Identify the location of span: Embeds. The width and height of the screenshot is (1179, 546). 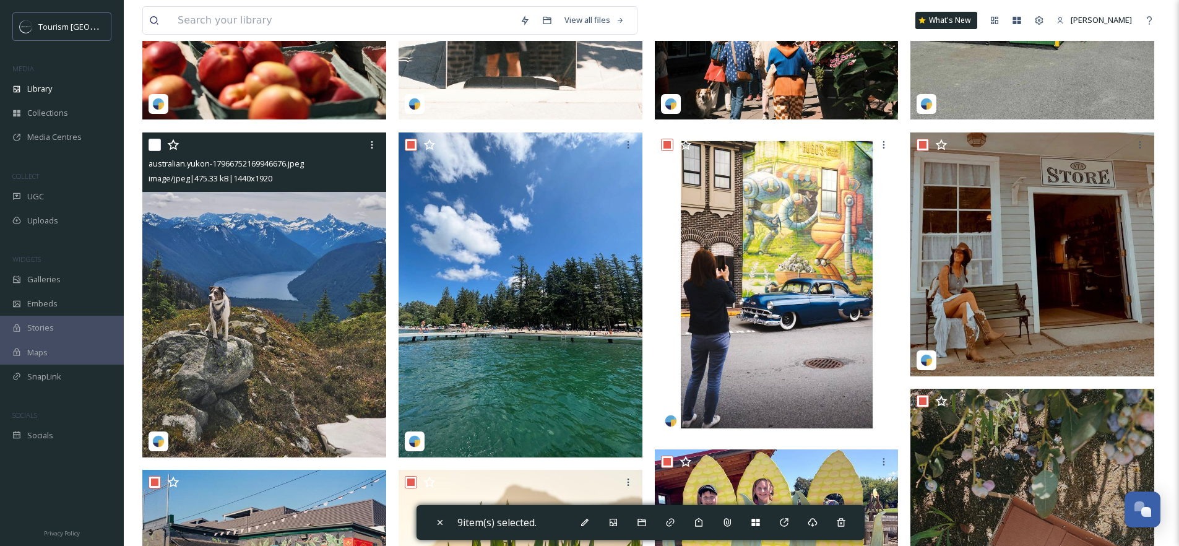
(42, 303).